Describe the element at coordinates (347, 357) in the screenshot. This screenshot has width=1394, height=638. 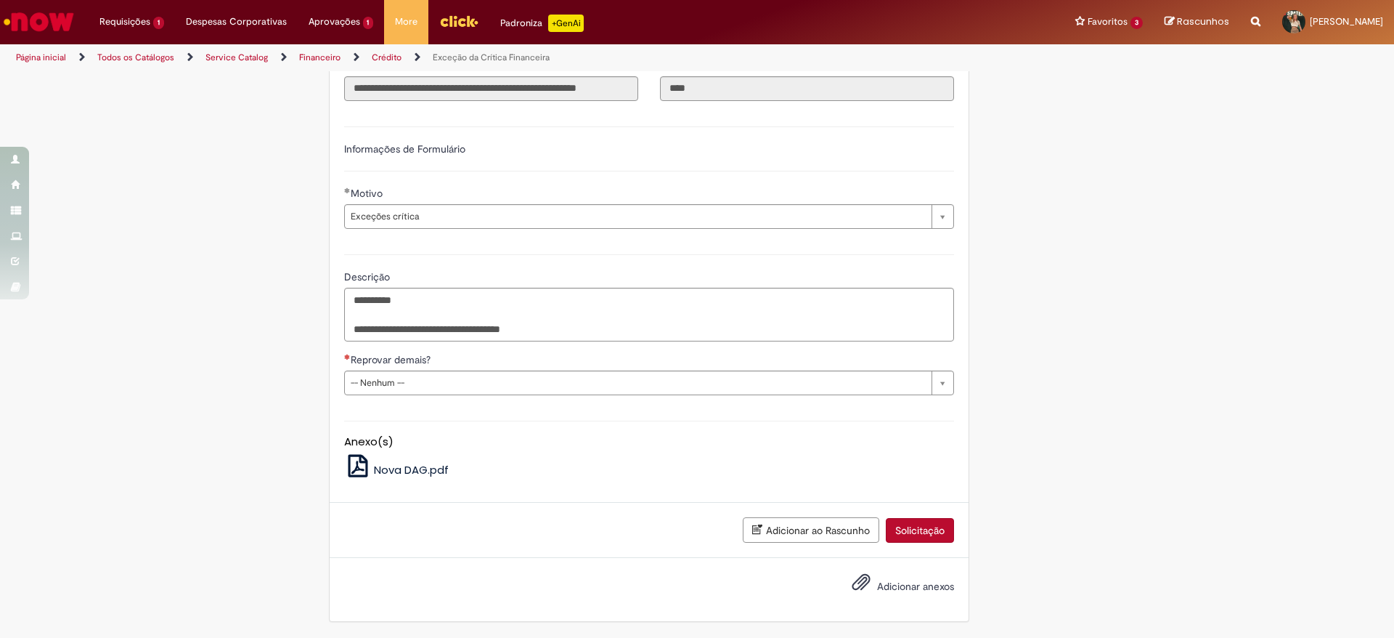
I see `span: Necessários` at that location.